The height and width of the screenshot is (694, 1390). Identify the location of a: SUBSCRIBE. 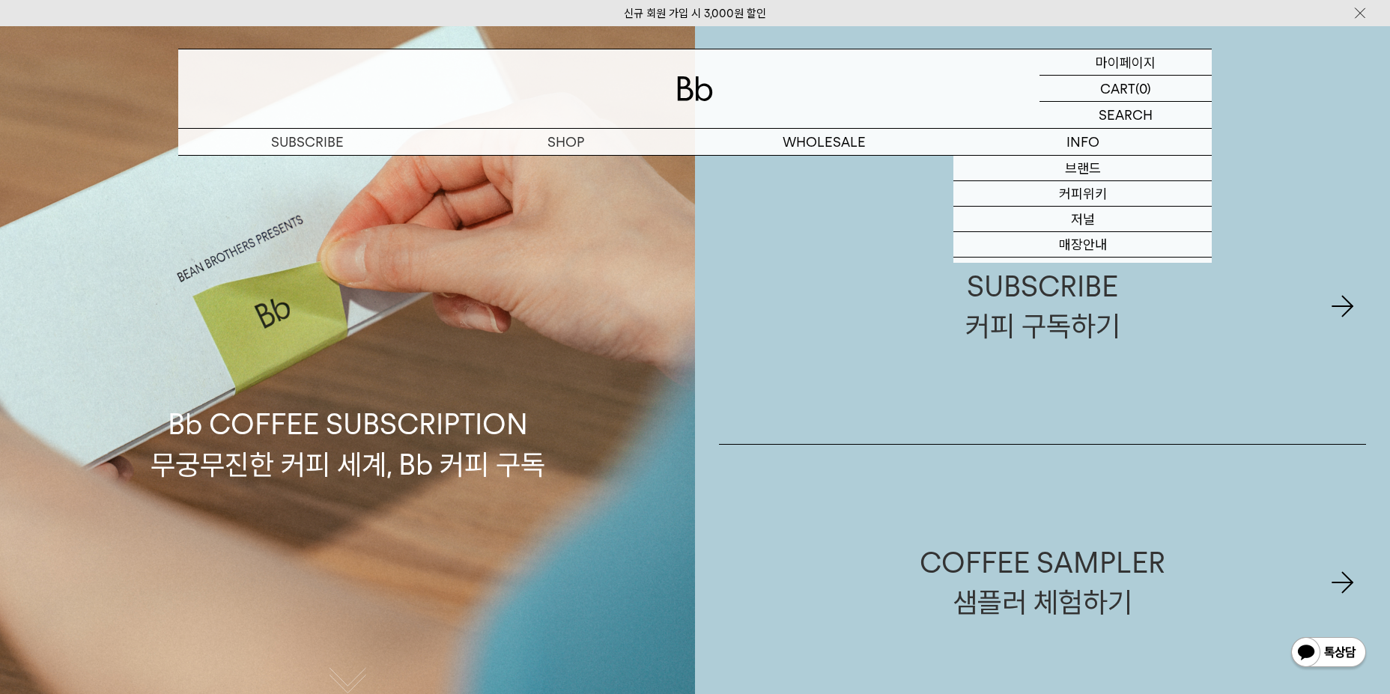
(307, 142).